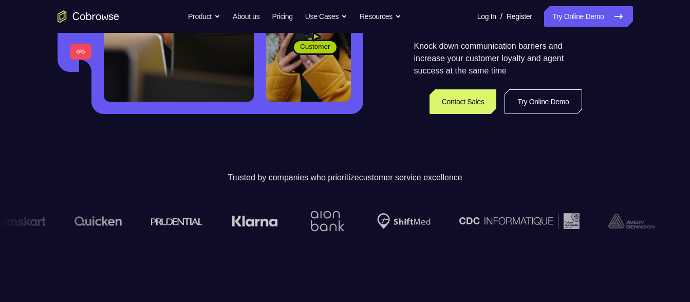  I want to click on img: Shiftmed, so click(403, 221).